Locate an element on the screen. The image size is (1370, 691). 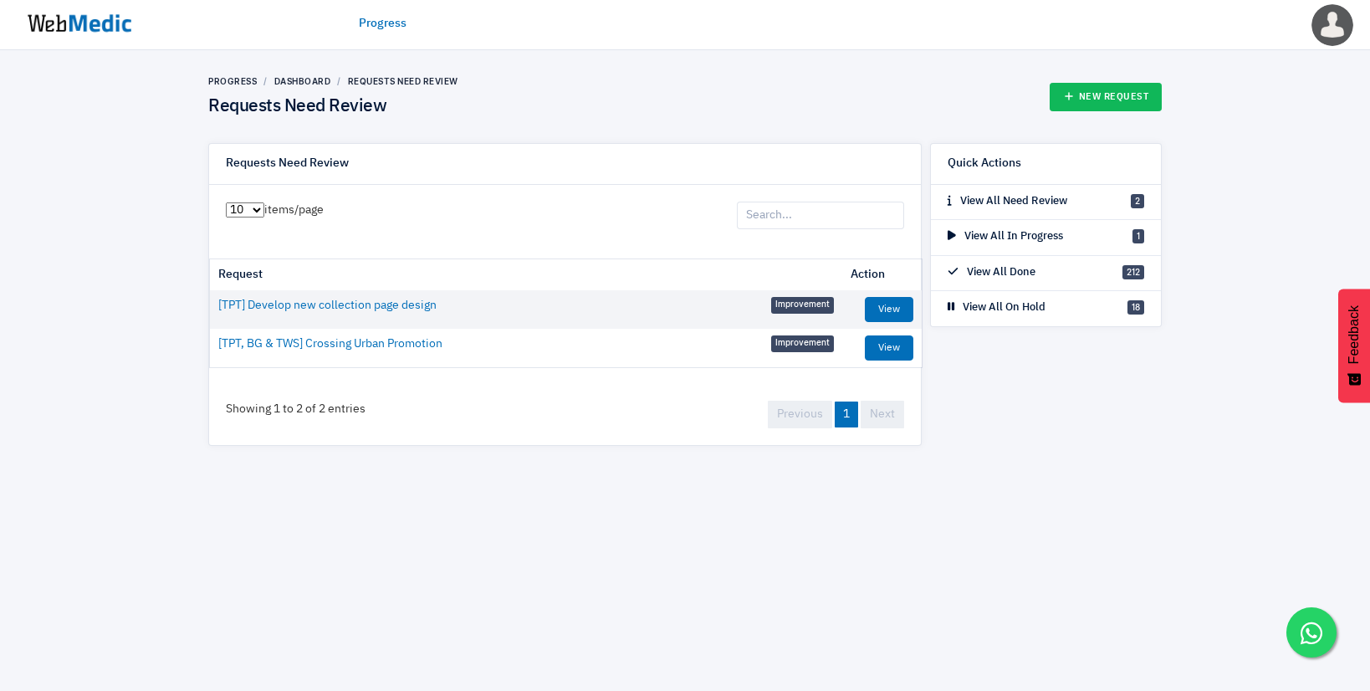
a: Dashboard is located at coordinates (303, 81).